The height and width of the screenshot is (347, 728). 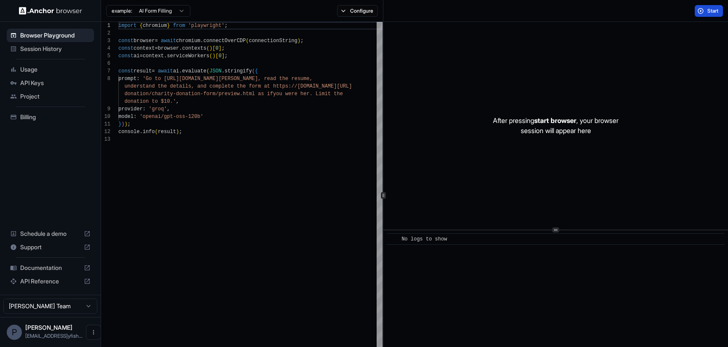 I want to click on span: ad the resume,, so click(x=291, y=79).